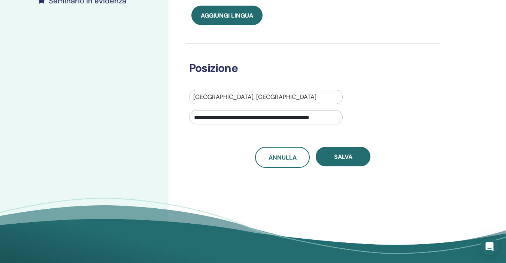 Image resolution: width=506 pixels, height=263 pixels. What do you see at coordinates (489, 246) in the screenshot?
I see `div: Open Intercom Messenger` at bounding box center [489, 246].